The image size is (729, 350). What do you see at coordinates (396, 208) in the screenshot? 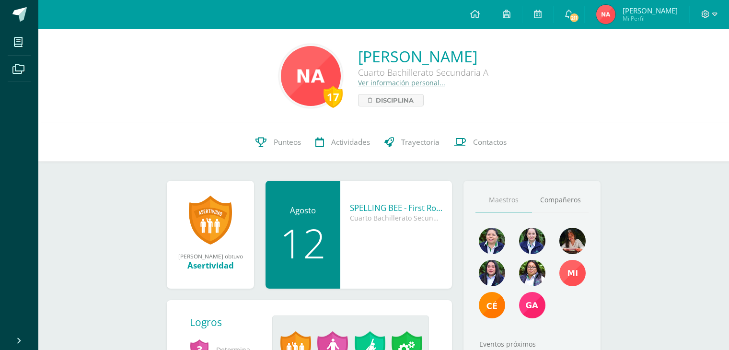
I see `div: SPELLING BEE - First Round` at bounding box center [396, 208].